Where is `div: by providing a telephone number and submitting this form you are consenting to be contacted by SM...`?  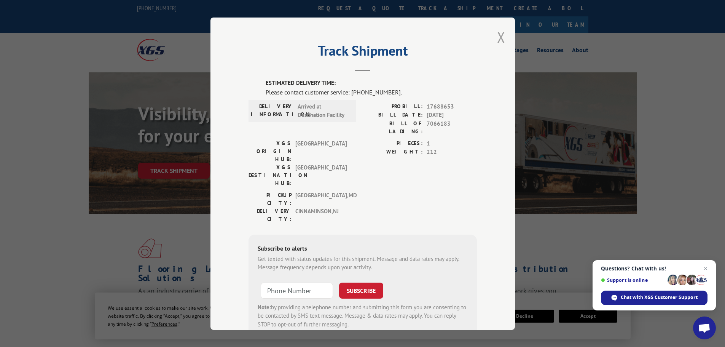 div: by providing a telephone number and submitting this form you are consenting to be contacted by SM... is located at coordinates (363, 315).